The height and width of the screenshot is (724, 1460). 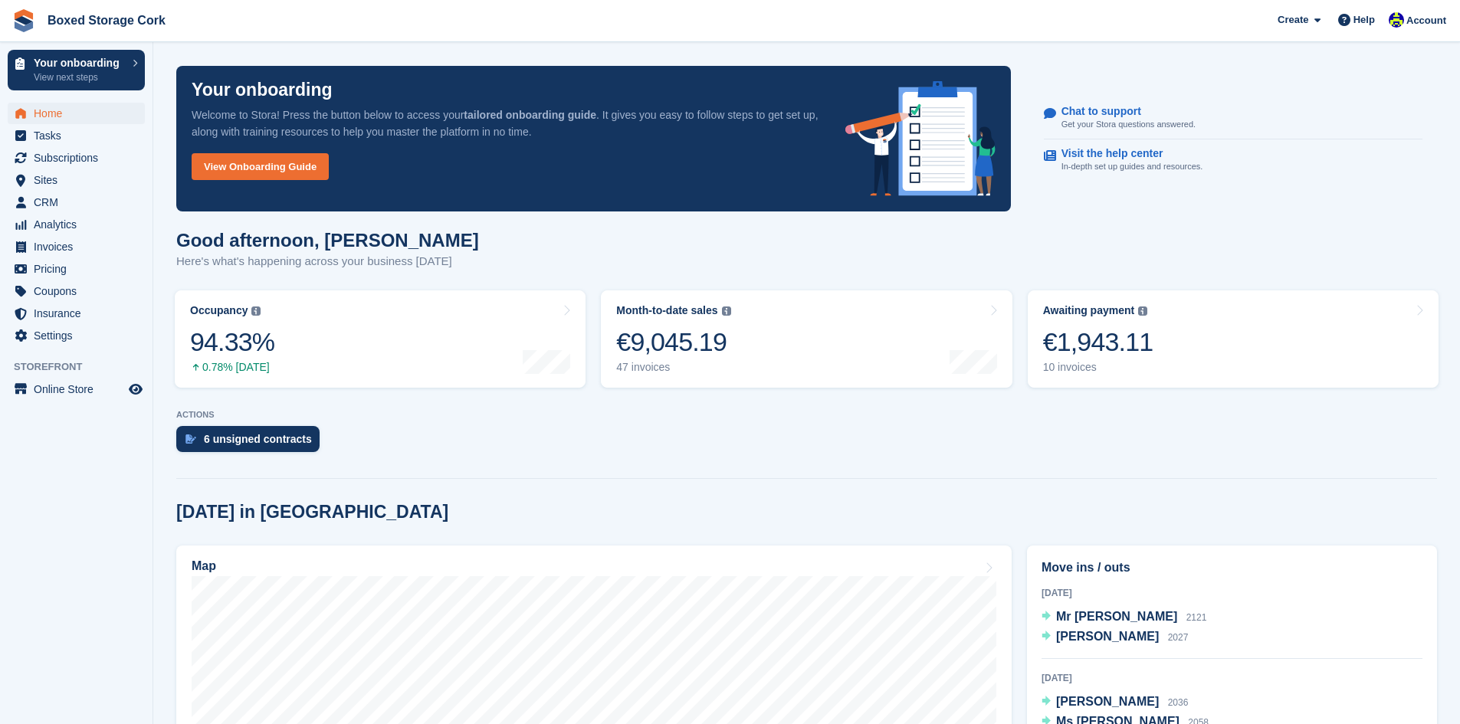 What do you see at coordinates (191, 439) in the screenshot?
I see `img: contract_signature_icon-13c848040528278c33f63329250d36e43548de30e8caae1d1a13099fd9432cc5.svg` at bounding box center [191, 439].